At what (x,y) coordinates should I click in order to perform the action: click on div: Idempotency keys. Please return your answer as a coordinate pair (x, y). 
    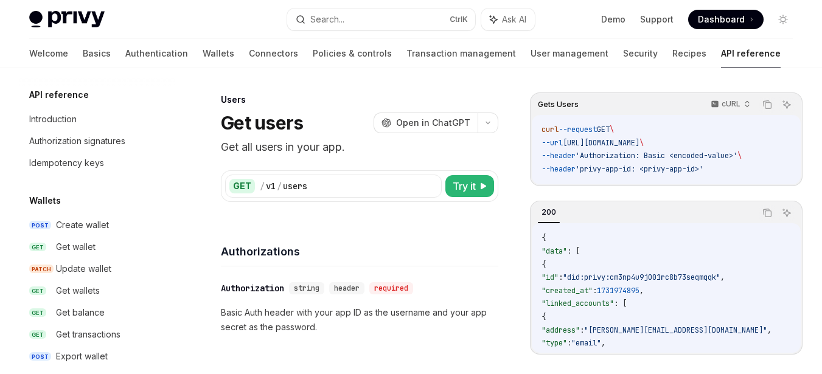
    Looking at the image, I should click on (66, 163).